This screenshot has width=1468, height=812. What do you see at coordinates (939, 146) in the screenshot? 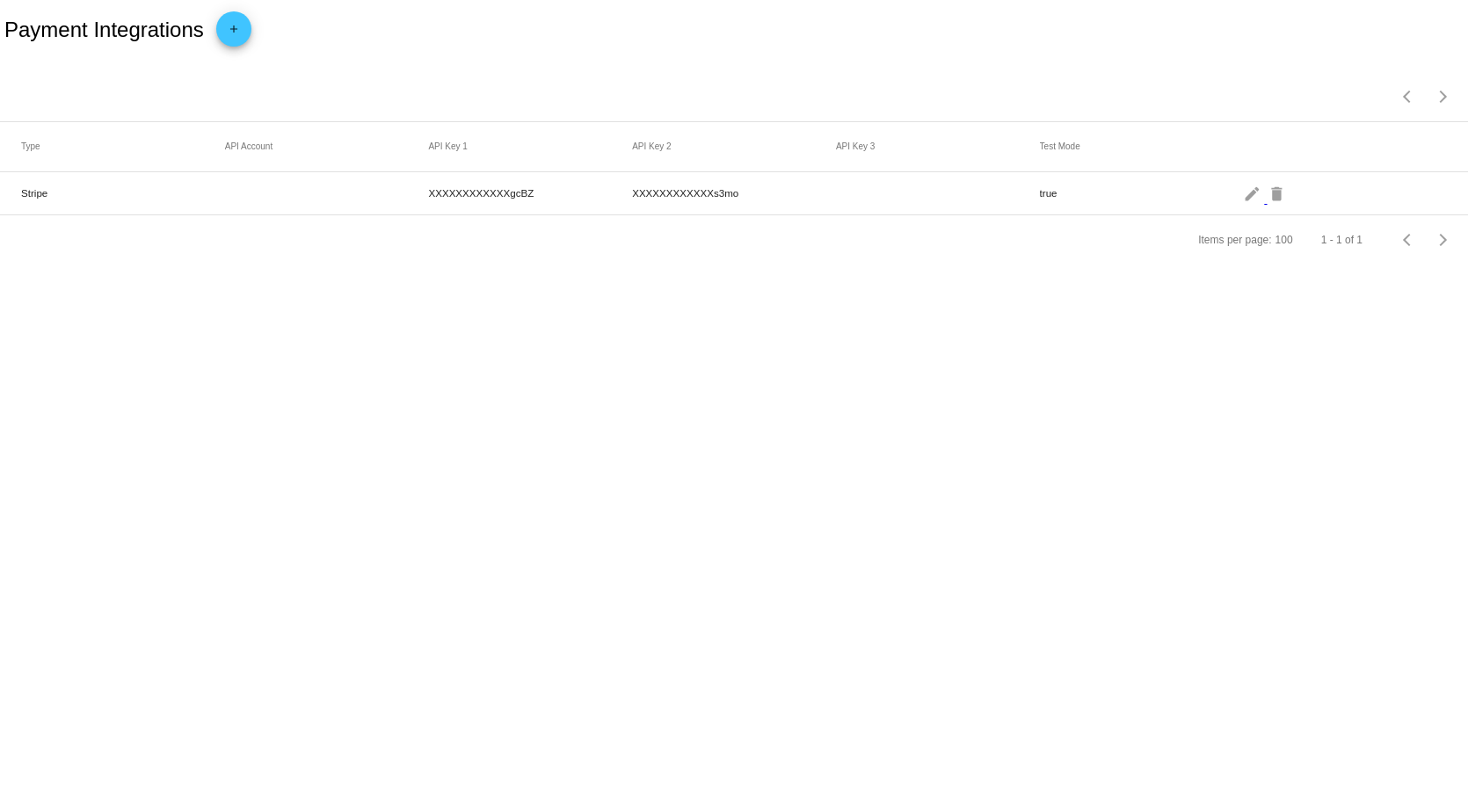
I see `mat-header-cell: API Key 3` at bounding box center [939, 146].